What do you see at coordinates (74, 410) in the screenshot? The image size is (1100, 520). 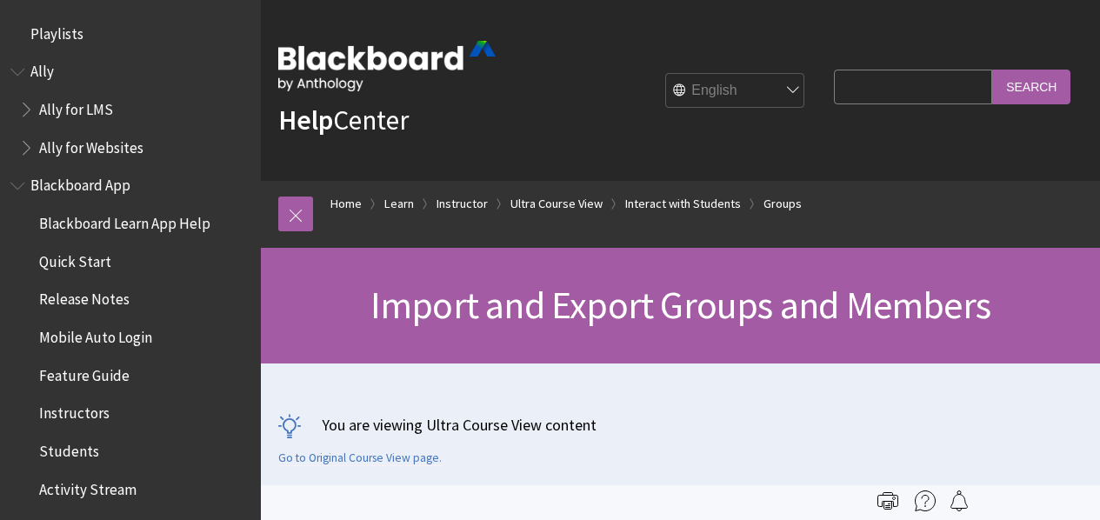 I see `span: Instructors` at bounding box center [74, 410].